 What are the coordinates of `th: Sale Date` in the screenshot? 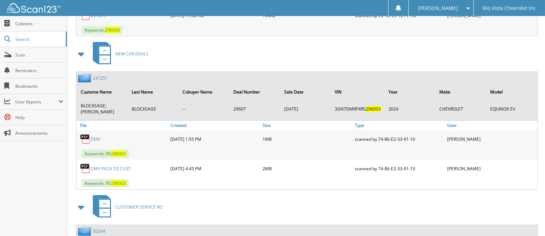 It's located at (306, 92).